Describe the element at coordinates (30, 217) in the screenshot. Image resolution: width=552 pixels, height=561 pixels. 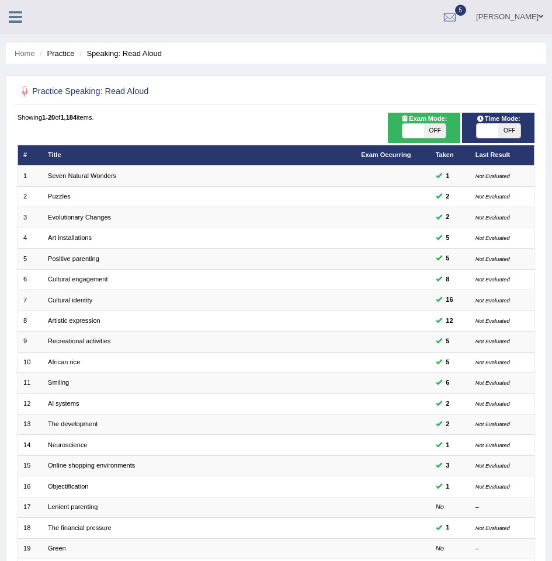
I see `td: 3` at that location.